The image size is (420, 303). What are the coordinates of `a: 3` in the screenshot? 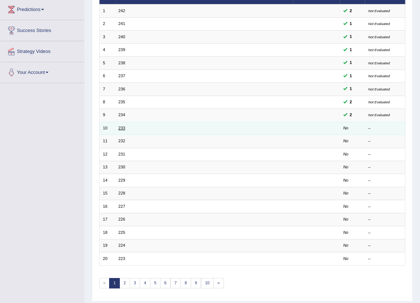 It's located at (135, 283).